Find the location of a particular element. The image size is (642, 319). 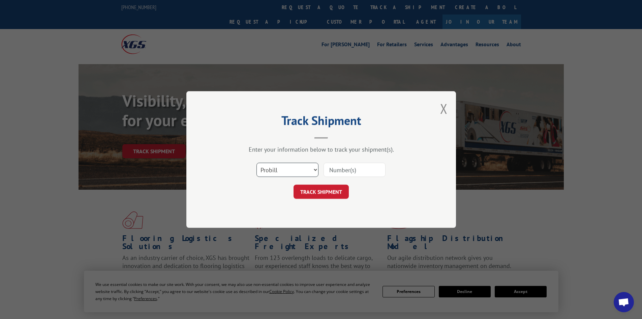

input: Number(s) is located at coordinates (355, 170).